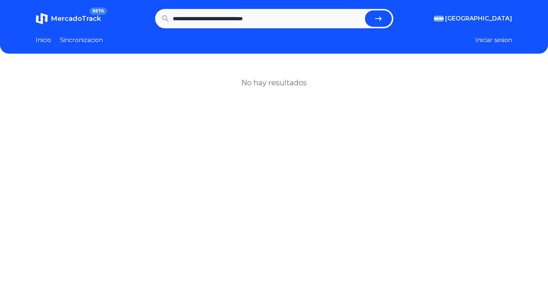 This screenshot has width=548, height=282. What do you see at coordinates (98, 11) in the screenshot?
I see `span: BETA` at bounding box center [98, 11].